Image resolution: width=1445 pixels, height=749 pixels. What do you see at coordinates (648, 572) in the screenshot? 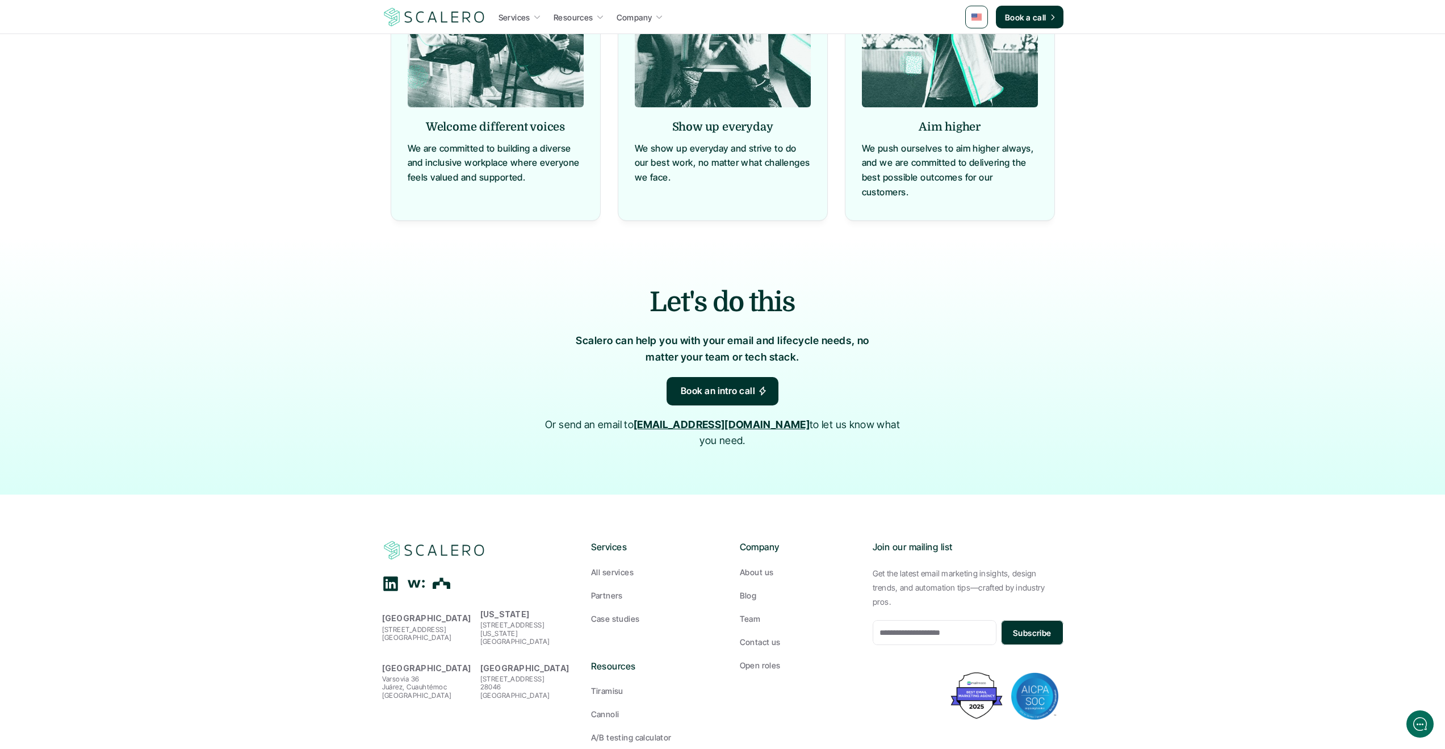
I see `a: All services` at bounding box center [648, 572].